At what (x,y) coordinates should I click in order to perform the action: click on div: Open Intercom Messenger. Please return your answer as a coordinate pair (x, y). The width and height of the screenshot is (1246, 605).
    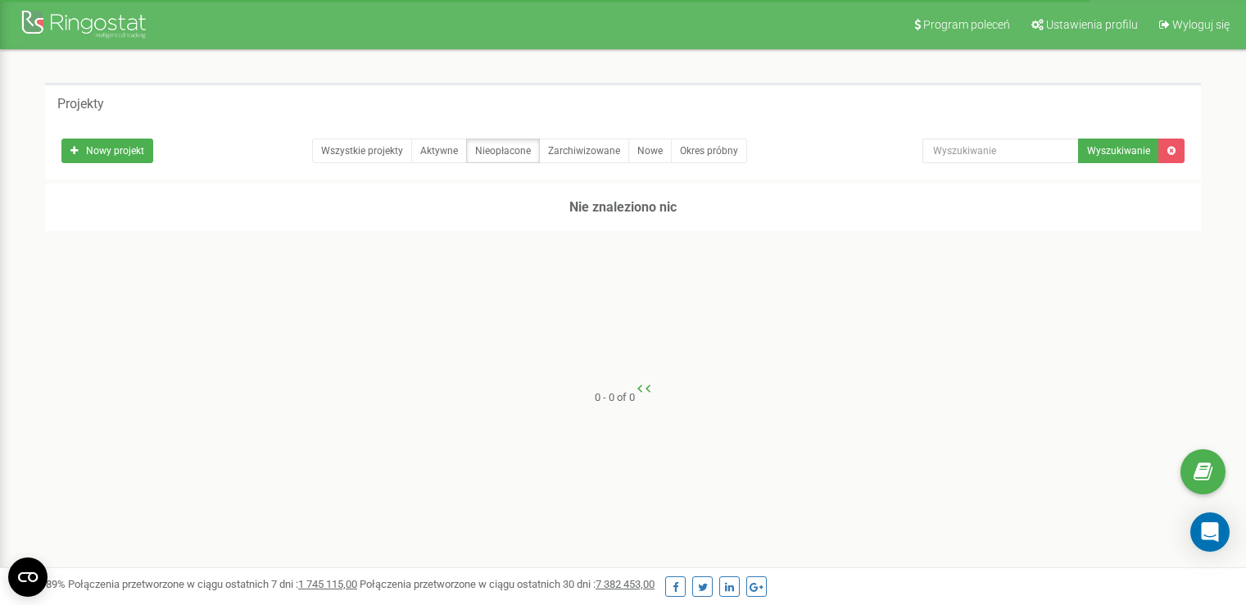
    Looking at the image, I should click on (1210, 532).